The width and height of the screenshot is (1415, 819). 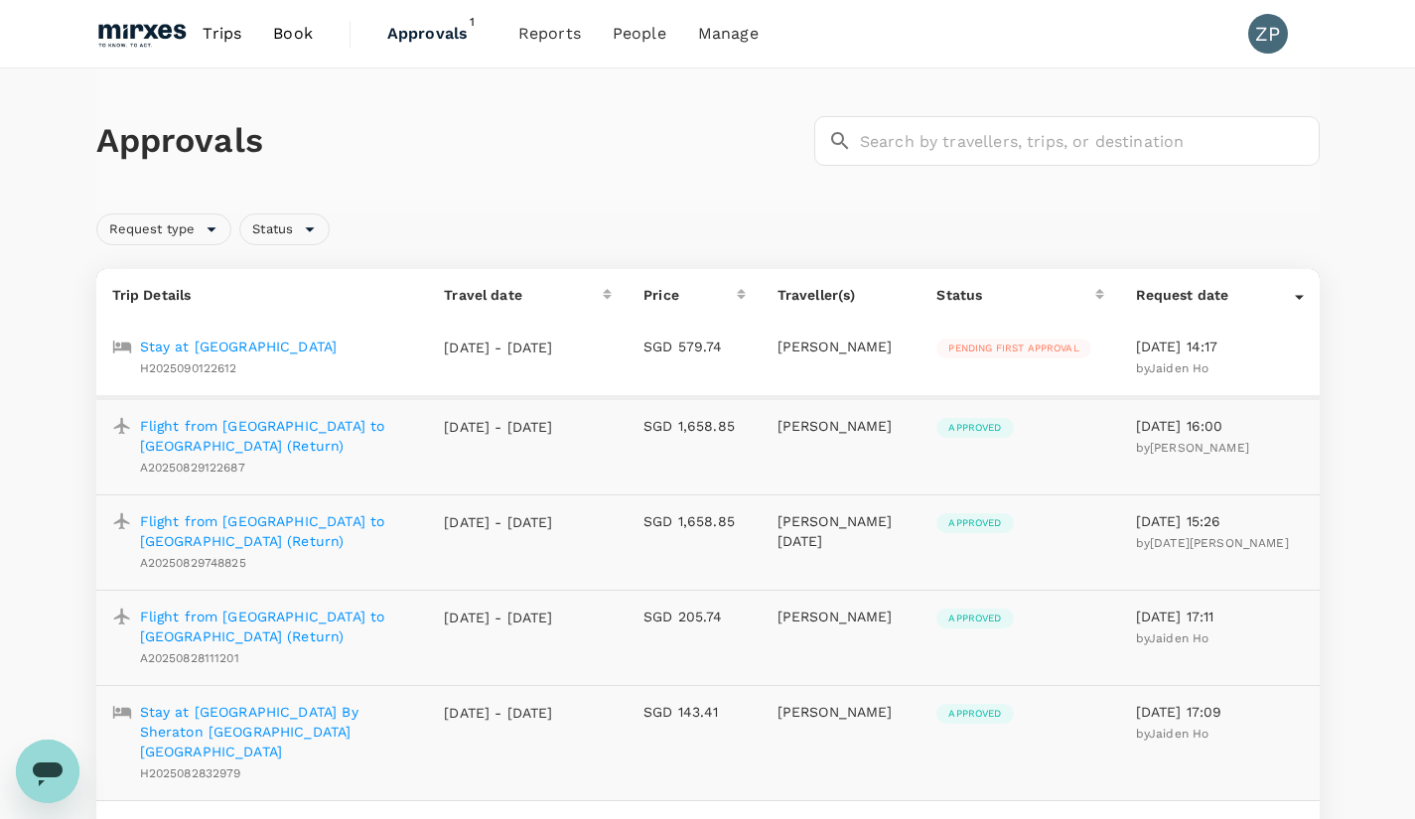 What do you see at coordinates (473, 22) in the screenshot?
I see `span: 1` at bounding box center [473, 22].